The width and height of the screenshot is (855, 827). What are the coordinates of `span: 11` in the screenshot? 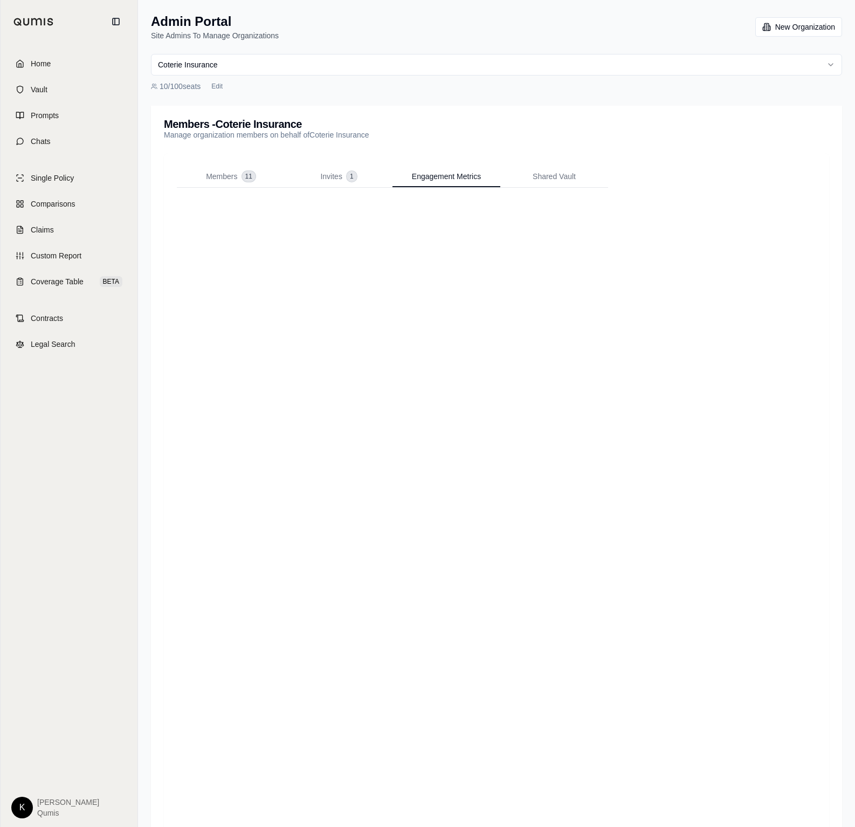 It's located at (249, 176).